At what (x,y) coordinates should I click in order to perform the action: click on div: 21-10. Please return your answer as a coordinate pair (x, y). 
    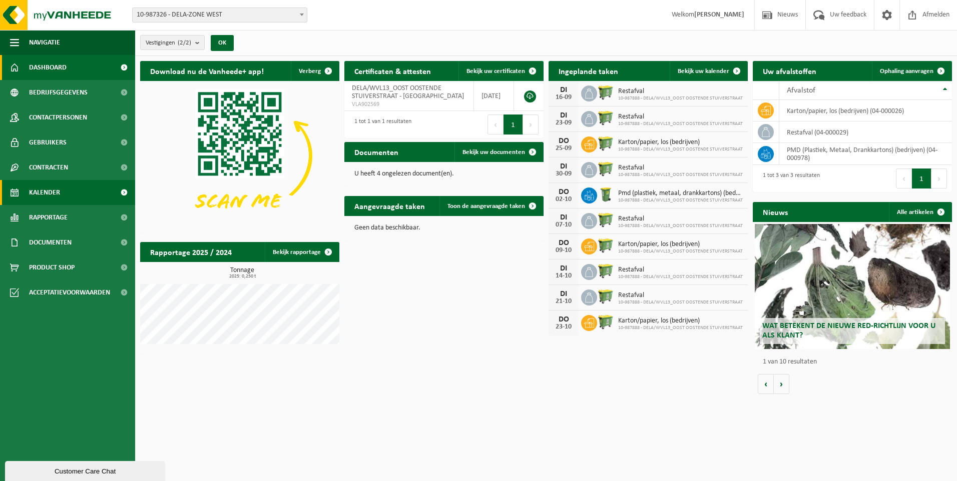
    Looking at the image, I should click on (563, 302).